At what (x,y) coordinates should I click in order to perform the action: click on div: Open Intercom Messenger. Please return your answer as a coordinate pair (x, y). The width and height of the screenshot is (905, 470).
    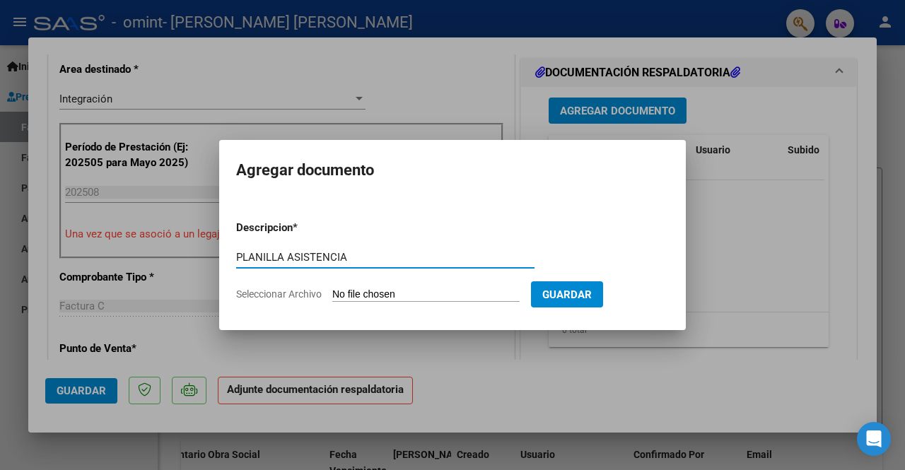
    Looking at the image, I should click on (874, 439).